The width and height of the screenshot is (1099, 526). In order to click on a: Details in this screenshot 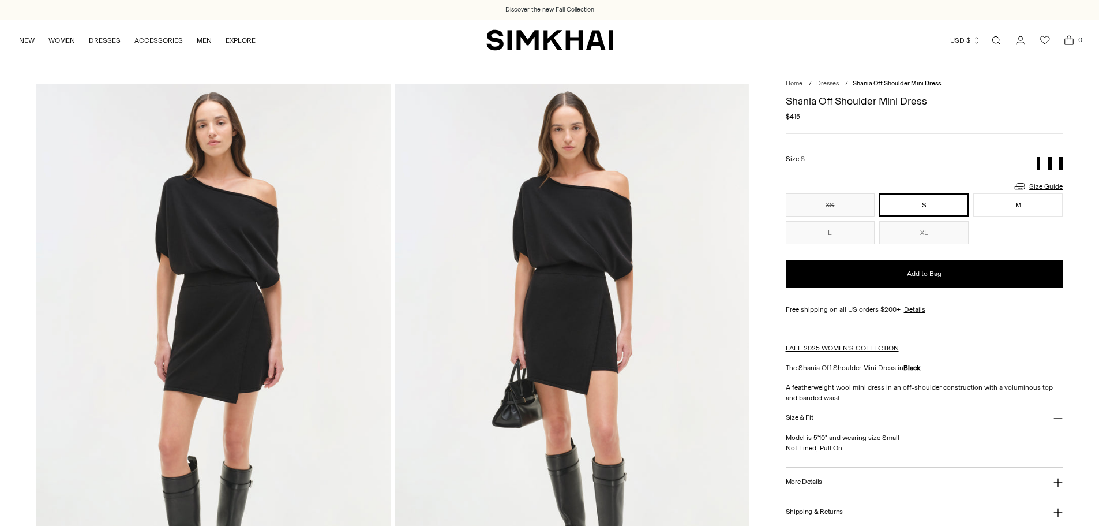, I will do `click(915, 309)`.